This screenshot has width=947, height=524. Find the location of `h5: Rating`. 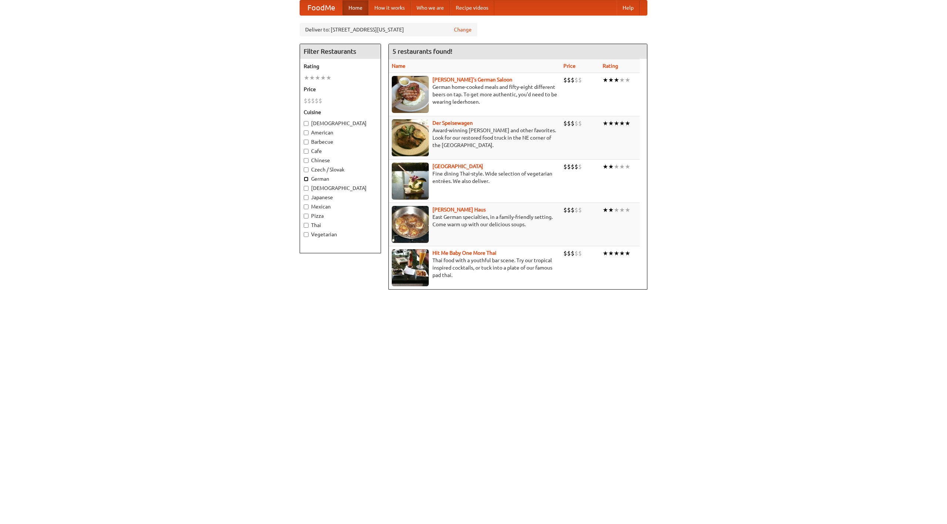

h5: Rating is located at coordinates (340, 66).